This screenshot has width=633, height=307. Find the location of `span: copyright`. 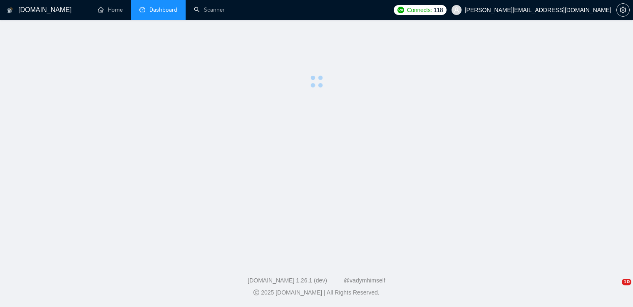

span: copyright is located at coordinates (257, 293).